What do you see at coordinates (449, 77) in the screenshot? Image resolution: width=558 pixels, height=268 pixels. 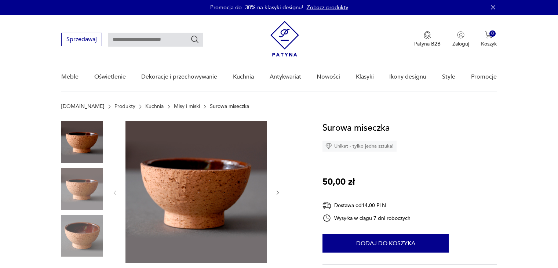 I see `a: Style` at bounding box center [449, 77].